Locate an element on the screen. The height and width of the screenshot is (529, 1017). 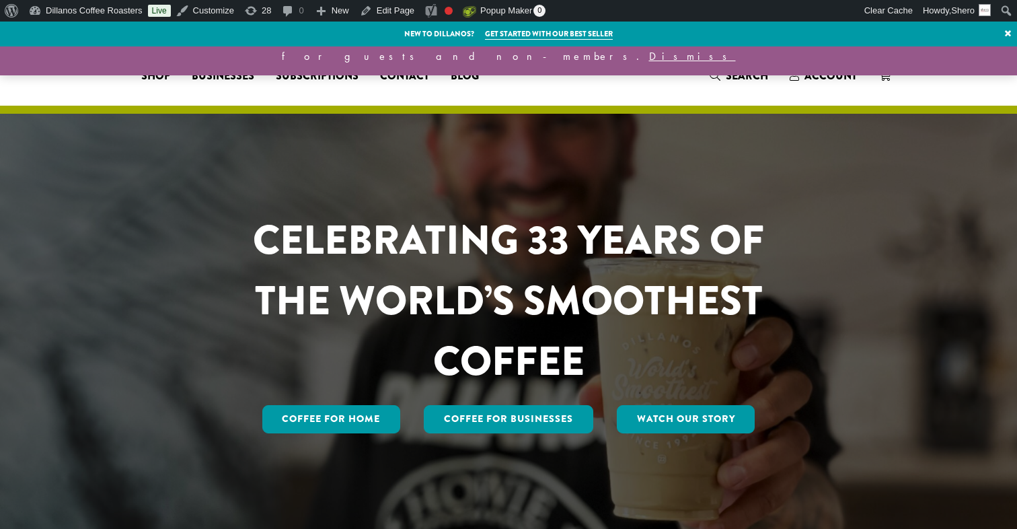
a: Coffee For Businesses is located at coordinates (509, 419).